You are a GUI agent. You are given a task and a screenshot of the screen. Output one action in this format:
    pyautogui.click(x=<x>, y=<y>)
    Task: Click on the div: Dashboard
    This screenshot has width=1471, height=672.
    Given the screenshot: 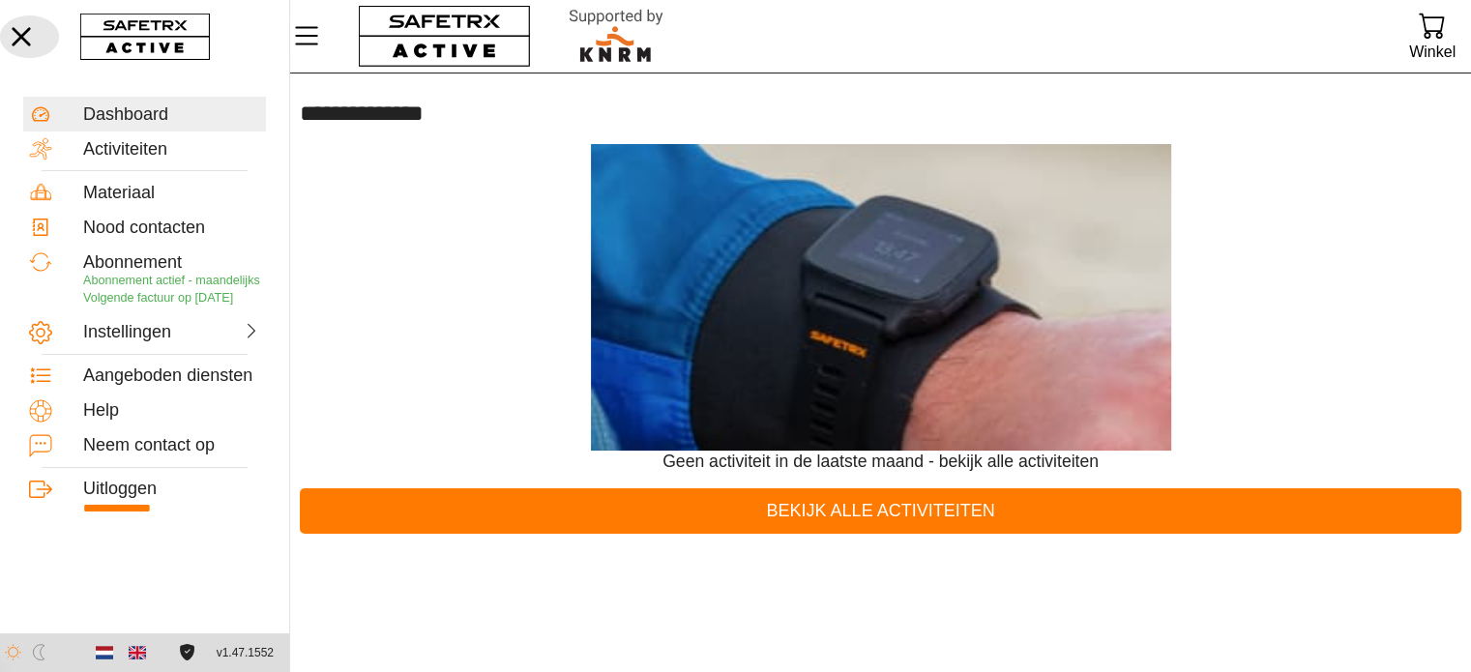 What is the action you would take?
    pyautogui.click(x=171, y=115)
    